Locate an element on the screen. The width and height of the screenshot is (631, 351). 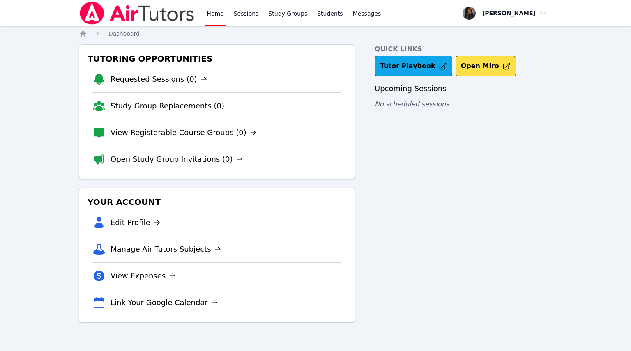
a: Study Group Replacements (0) is located at coordinates (172, 106).